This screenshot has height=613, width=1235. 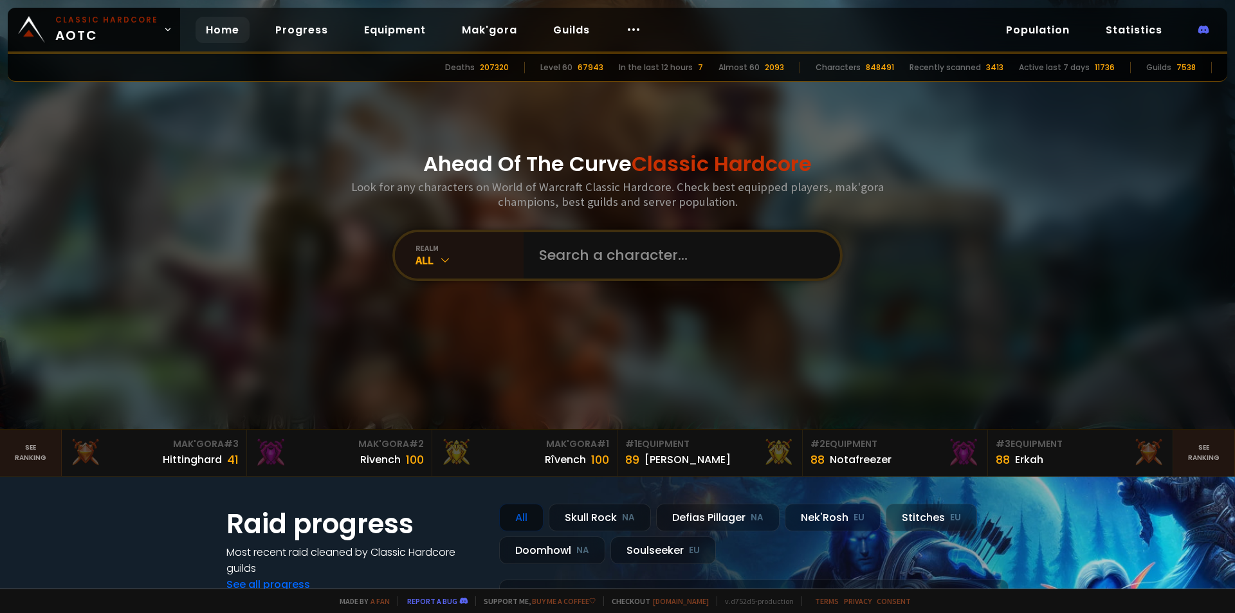 I want to click on div: 3413, so click(x=994, y=68).